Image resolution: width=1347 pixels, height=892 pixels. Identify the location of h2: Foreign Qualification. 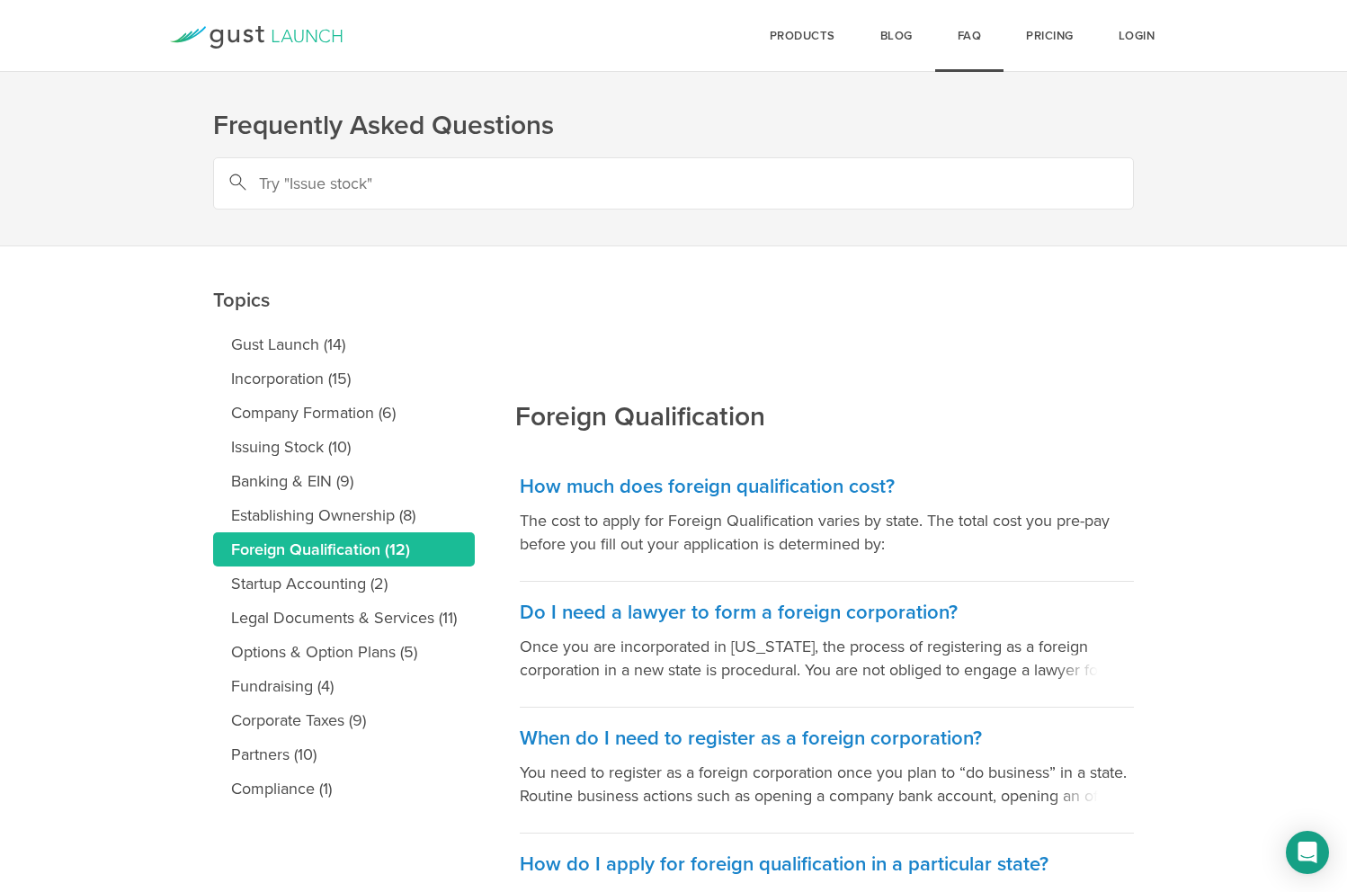
(640, 356).